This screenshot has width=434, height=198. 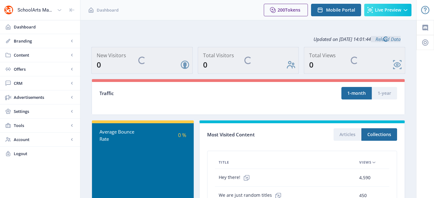 What do you see at coordinates (348, 135) in the screenshot?
I see `button: Articles` at bounding box center [348, 135].